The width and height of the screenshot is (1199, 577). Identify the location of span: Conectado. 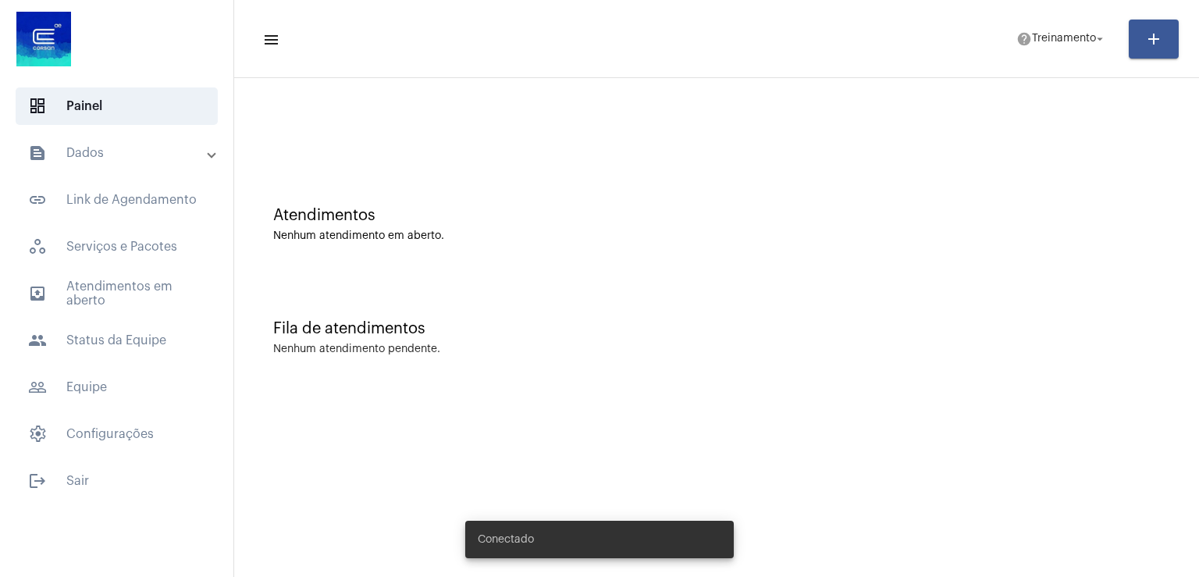
(506, 540).